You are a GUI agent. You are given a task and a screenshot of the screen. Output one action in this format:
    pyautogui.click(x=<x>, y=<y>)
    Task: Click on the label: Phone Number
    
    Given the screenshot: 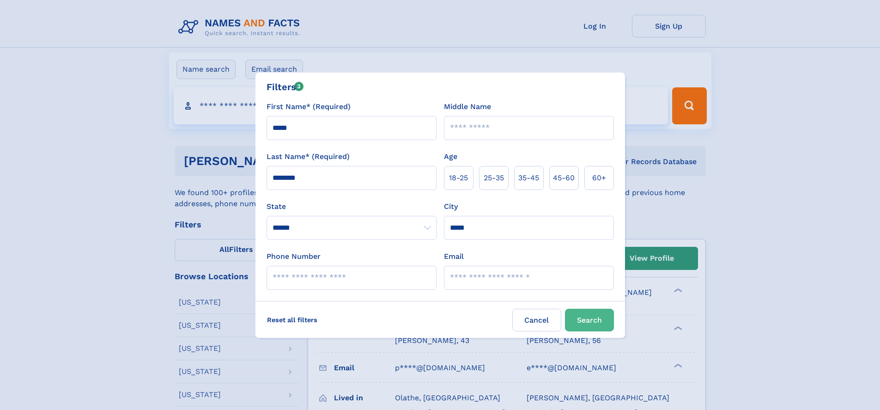 What is the action you would take?
    pyautogui.click(x=293, y=256)
    